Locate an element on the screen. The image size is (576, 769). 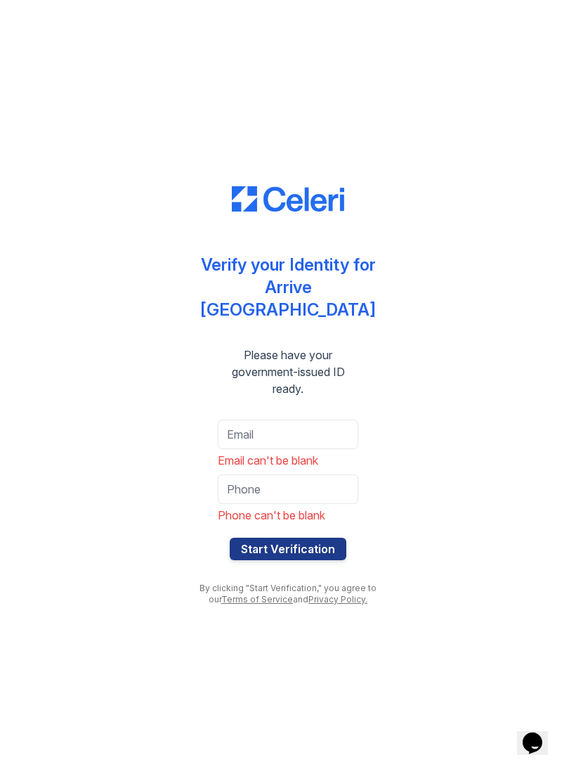
div: Phone can't be blank is located at coordinates (288, 515).